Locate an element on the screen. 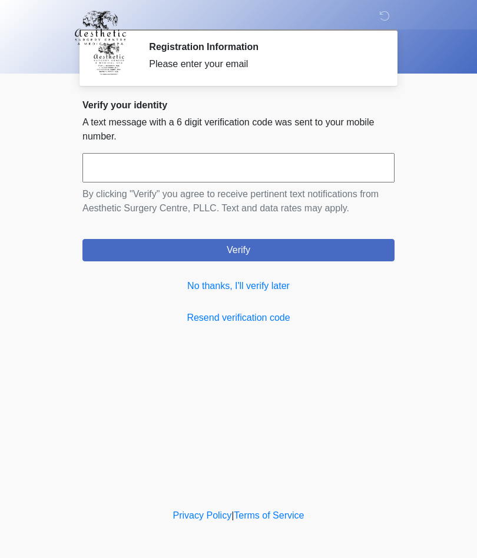  img: Agent Avatar is located at coordinates (109, 59).